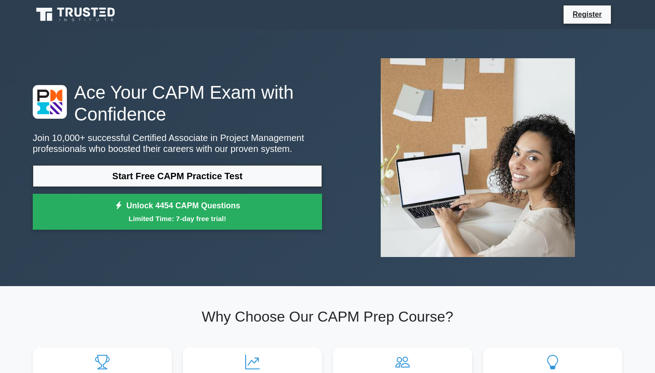  Describe the element at coordinates (177, 176) in the screenshot. I see `a: Start Free CAPM Practice Test` at that location.